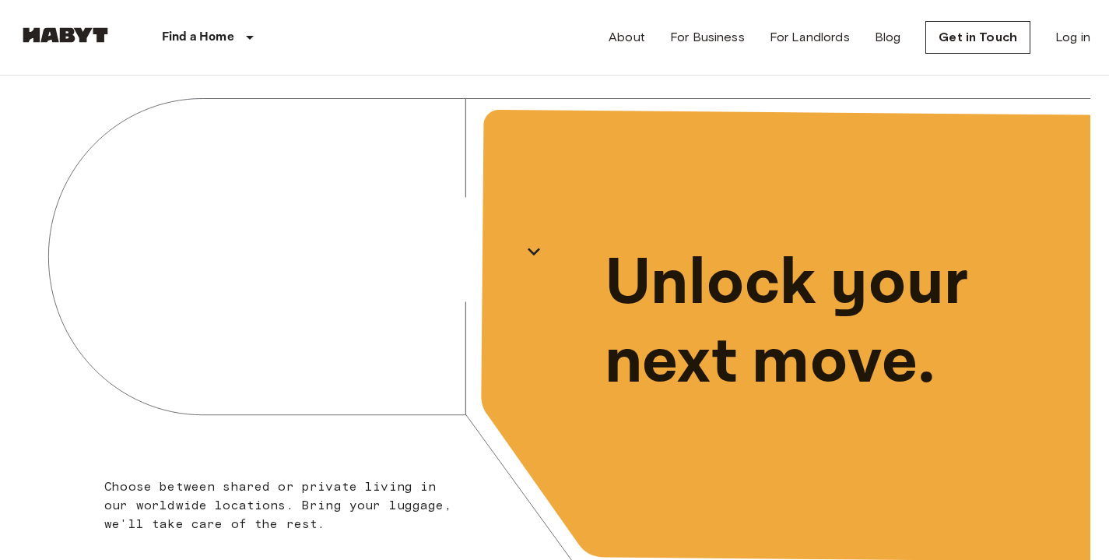 The height and width of the screenshot is (560, 1109). What do you see at coordinates (810, 37) in the screenshot?
I see `a: For Landlords` at bounding box center [810, 37].